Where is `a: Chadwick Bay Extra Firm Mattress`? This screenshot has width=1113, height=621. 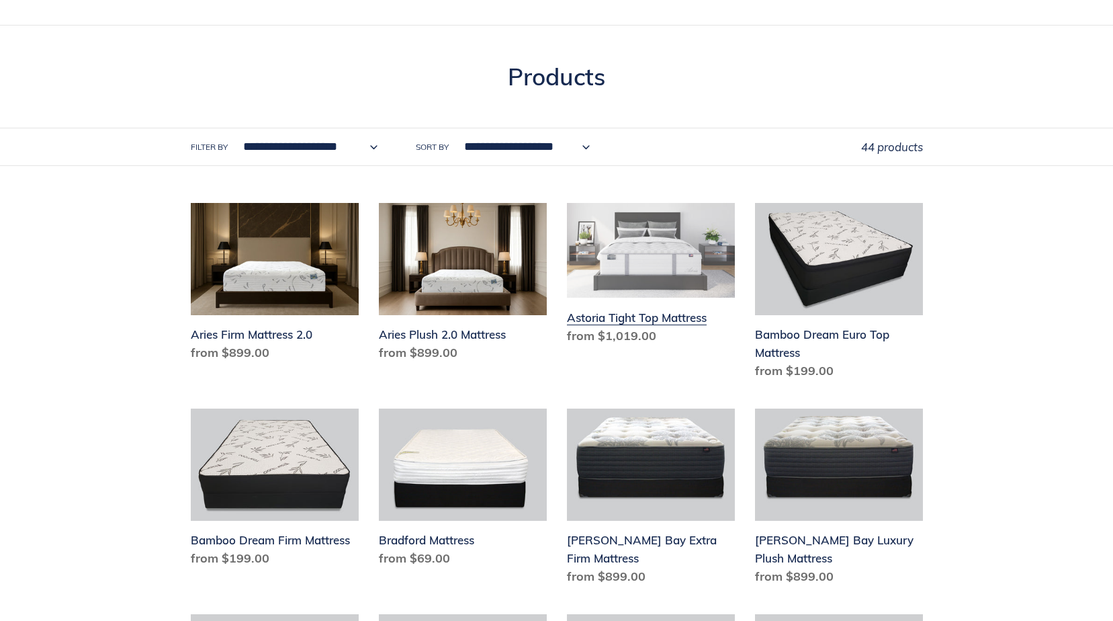
a: Chadwick Bay Extra Firm Mattress is located at coordinates (651, 499).